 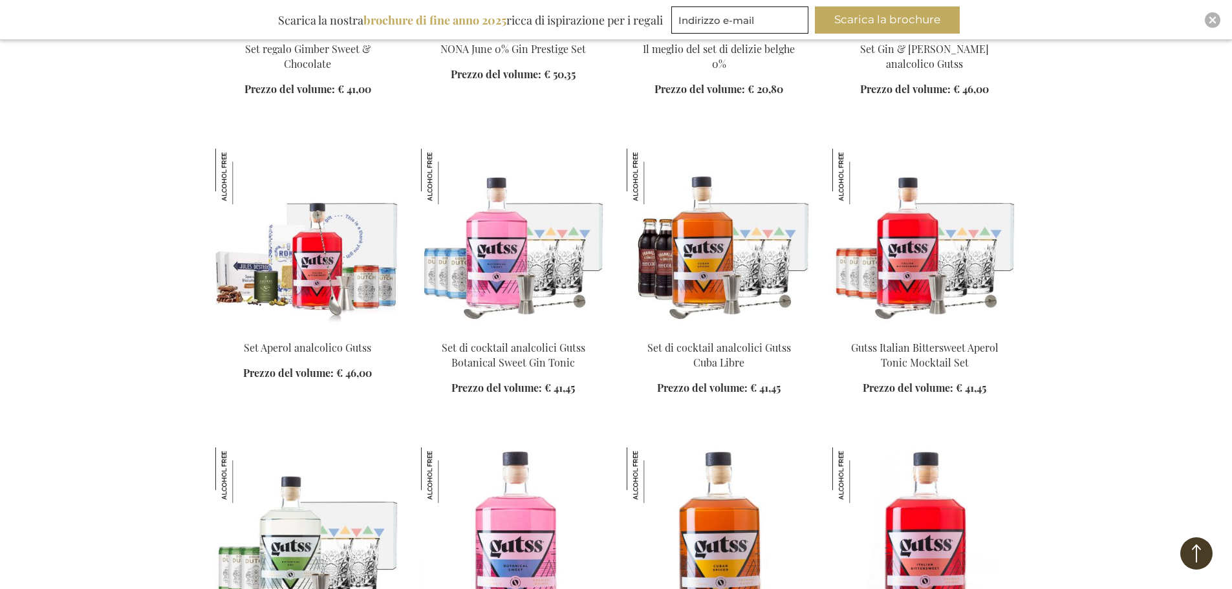 What do you see at coordinates (243, 475) in the screenshot?
I see `img: Set di cocktail analcolici Gutss Botanical Dry Gin Tonic` at bounding box center [243, 475].